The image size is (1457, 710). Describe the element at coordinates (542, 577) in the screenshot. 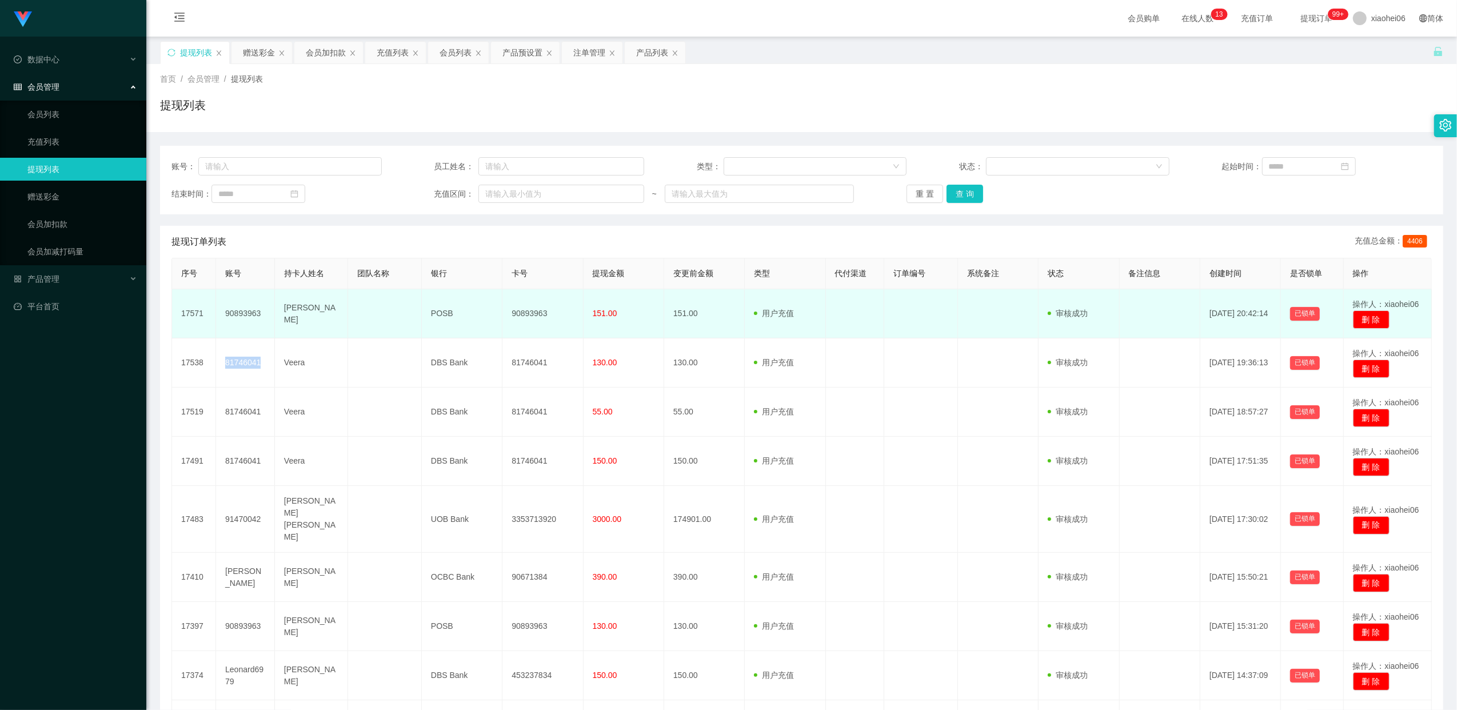

I see `td: 90671384` at that location.